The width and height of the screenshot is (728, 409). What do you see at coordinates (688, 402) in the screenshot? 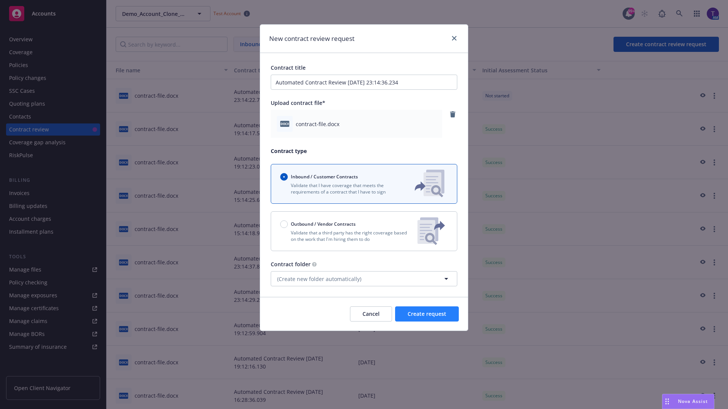
I see `button: Nova Assist` at bounding box center [688, 402].